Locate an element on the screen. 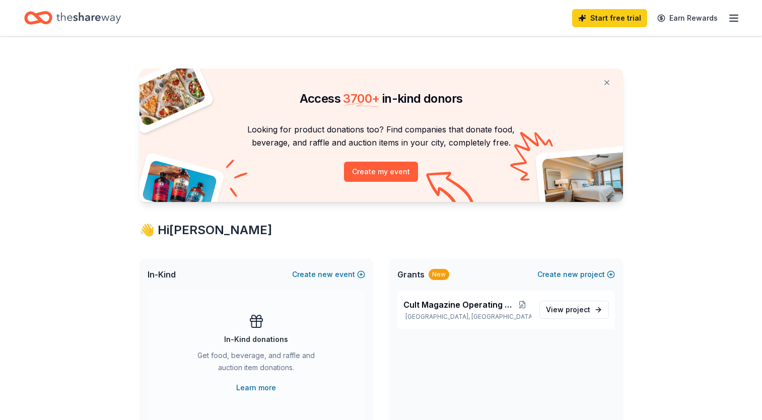  button: Create my event is located at coordinates (381, 172).